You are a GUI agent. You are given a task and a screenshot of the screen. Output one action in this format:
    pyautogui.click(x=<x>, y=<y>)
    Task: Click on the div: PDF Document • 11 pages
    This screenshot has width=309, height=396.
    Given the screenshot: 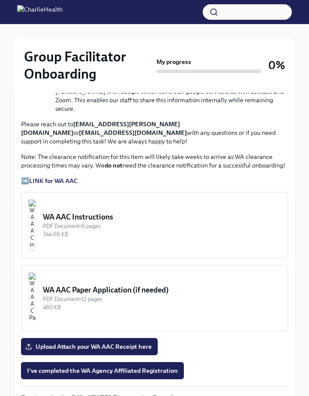 What is the action you would take?
    pyautogui.click(x=162, y=299)
    